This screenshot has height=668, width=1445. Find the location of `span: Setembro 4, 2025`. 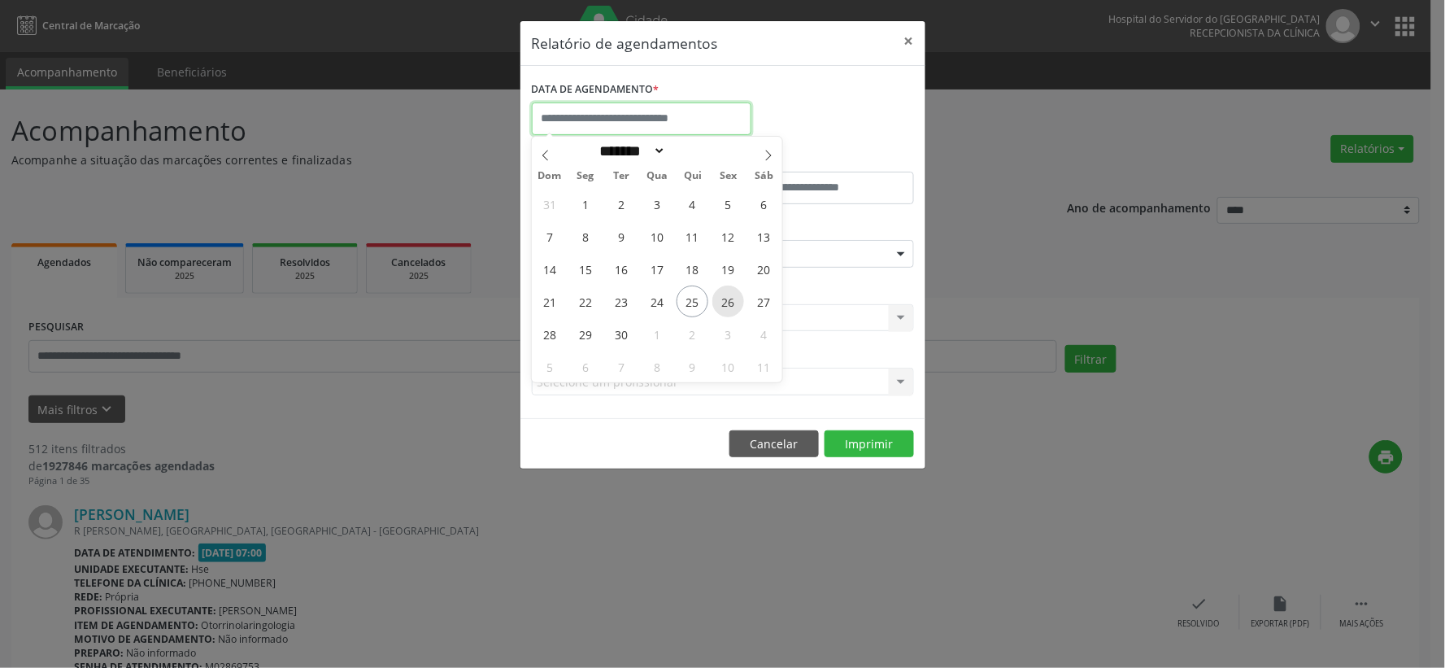

span: Setembro 4, 2025 is located at coordinates (692, 203).